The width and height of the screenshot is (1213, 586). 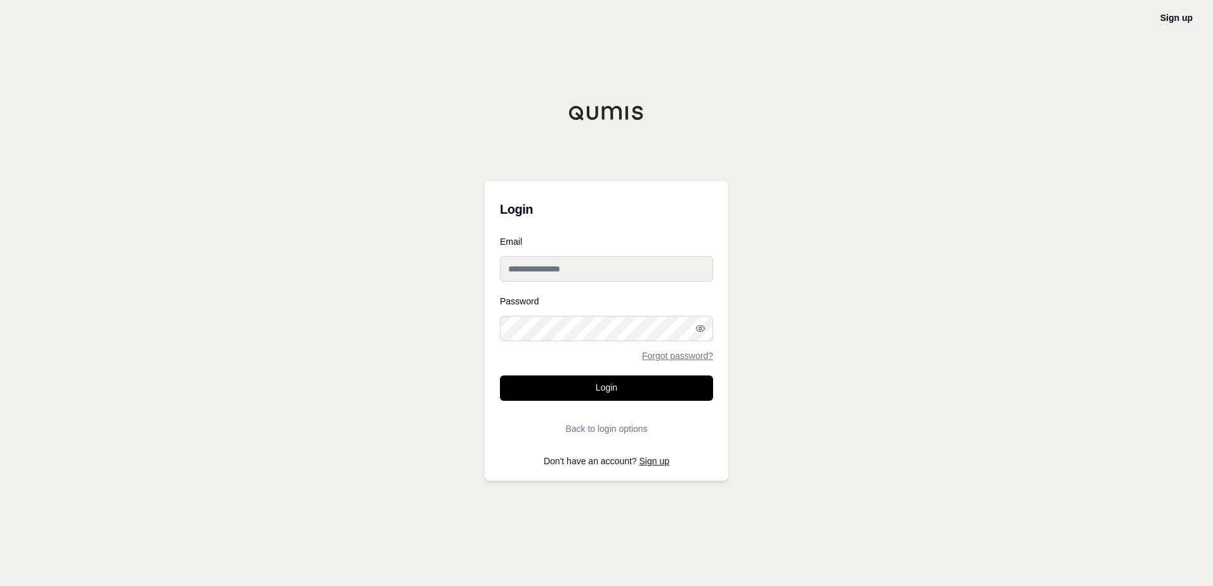 I want to click on p: Don't have an account?, so click(x=607, y=461).